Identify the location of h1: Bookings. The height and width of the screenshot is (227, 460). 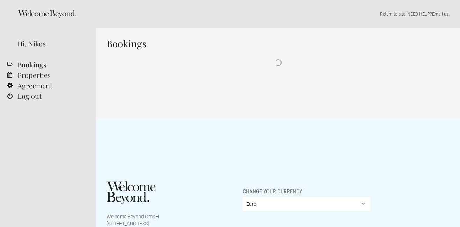
(278, 44).